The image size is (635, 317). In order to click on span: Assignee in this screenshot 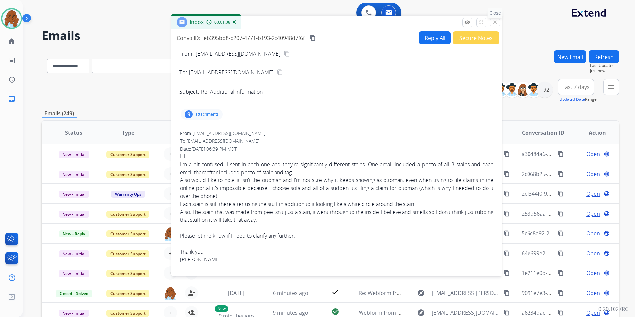, I will do `click(182, 133)`.